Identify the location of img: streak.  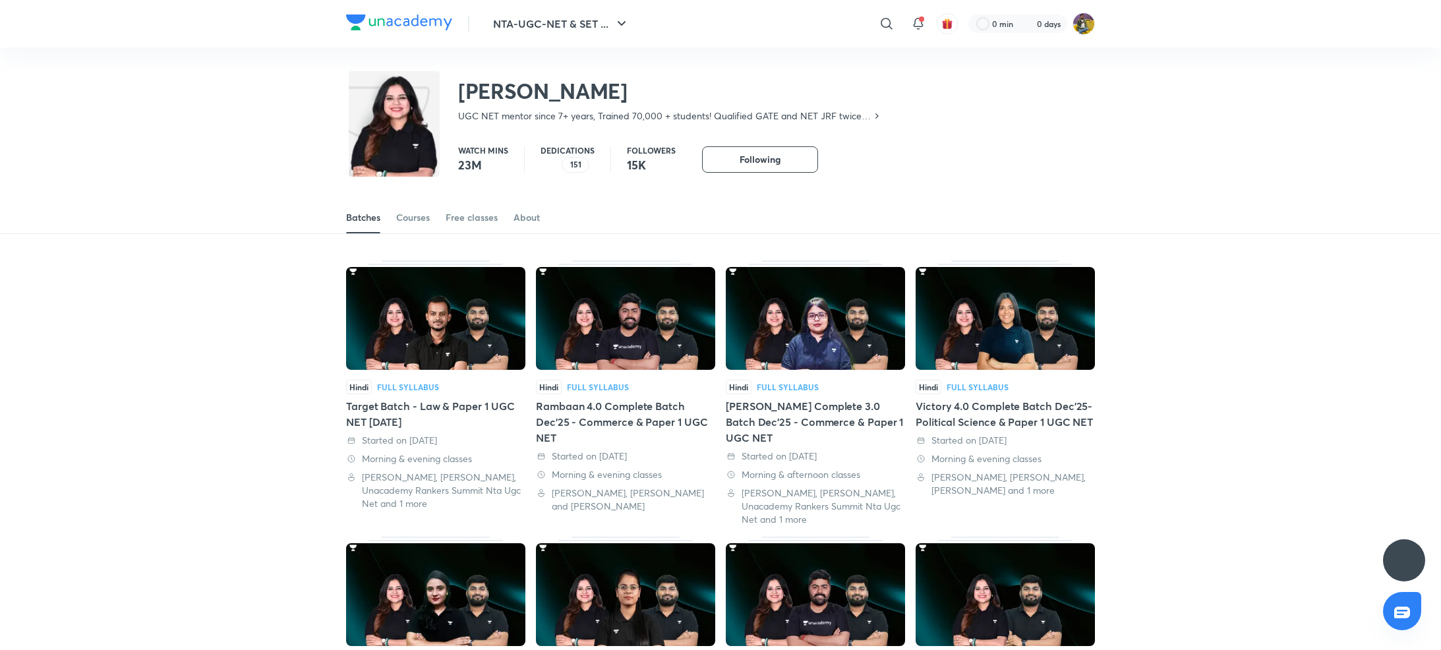
(1028, 24).